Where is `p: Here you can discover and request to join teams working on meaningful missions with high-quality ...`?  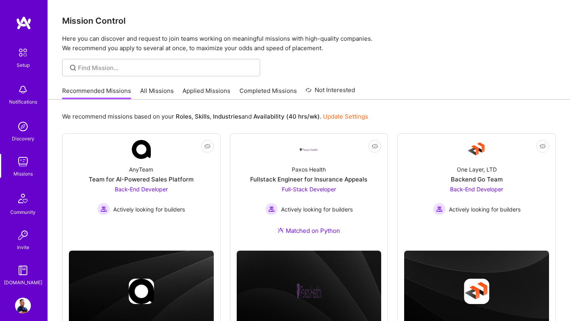 p: Here you can discover and request to join teams working on meaningful missions with high-quality ... is located at coordinates (309, 44).